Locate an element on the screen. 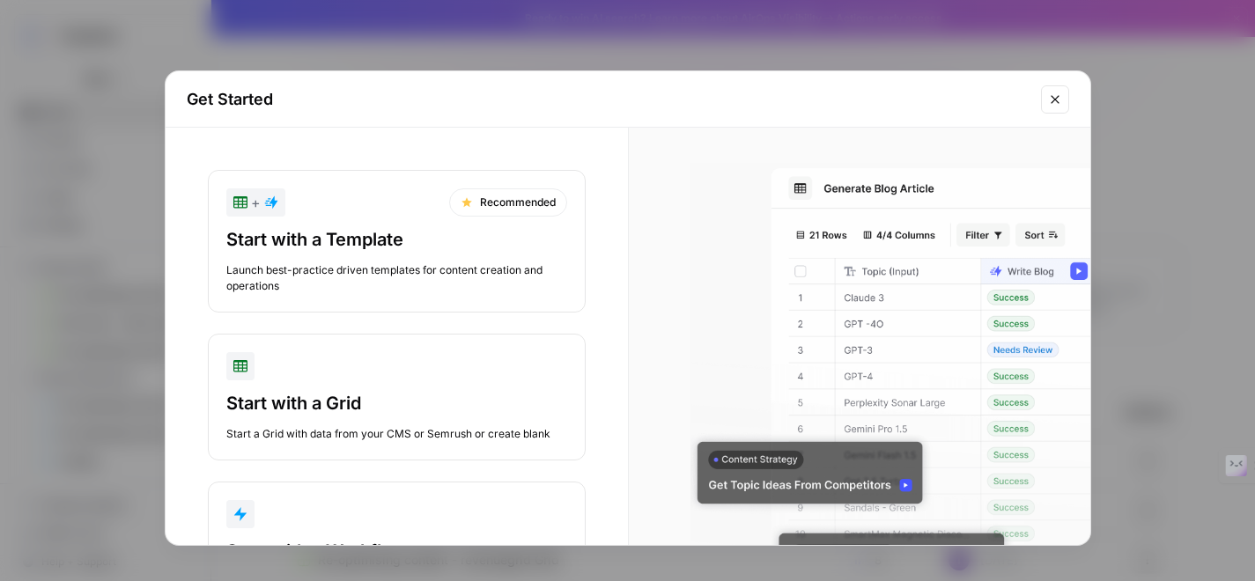  div: Start with a Workflow is located at coordinates (396, 551).